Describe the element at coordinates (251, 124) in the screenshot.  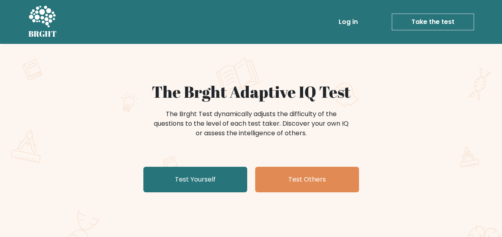
I see `div: The Brght Test dynamically adjusts the difficulty of the questions to the level of each test take...` at that location.